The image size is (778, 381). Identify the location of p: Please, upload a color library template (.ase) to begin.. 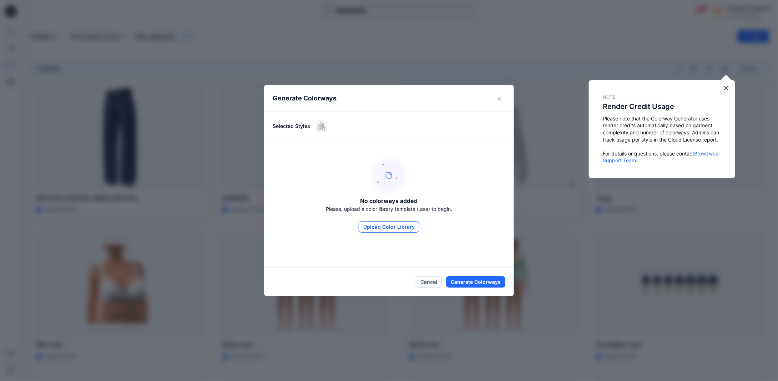
(389, 208).